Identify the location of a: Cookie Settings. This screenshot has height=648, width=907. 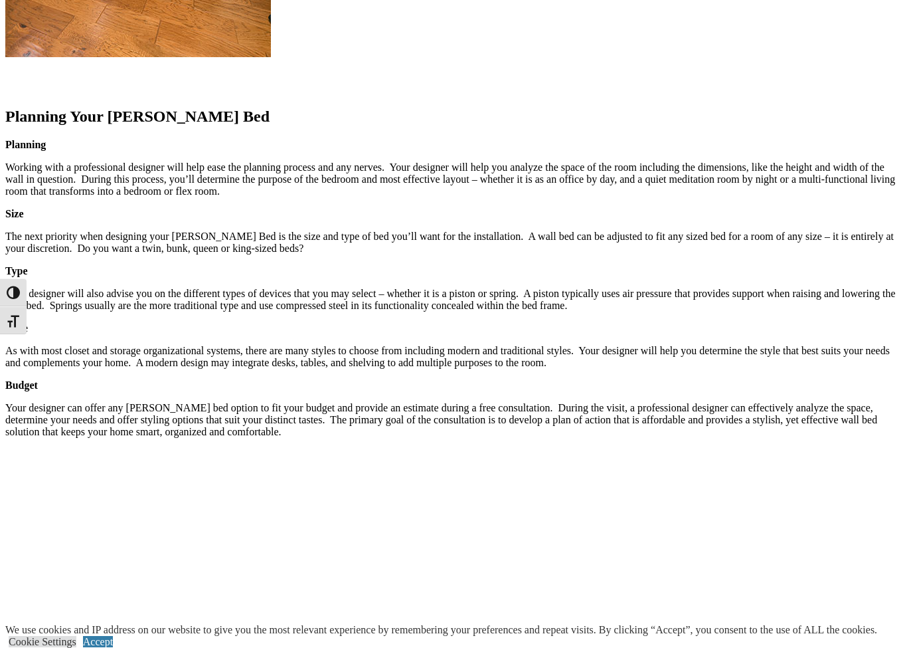
(43, 641).